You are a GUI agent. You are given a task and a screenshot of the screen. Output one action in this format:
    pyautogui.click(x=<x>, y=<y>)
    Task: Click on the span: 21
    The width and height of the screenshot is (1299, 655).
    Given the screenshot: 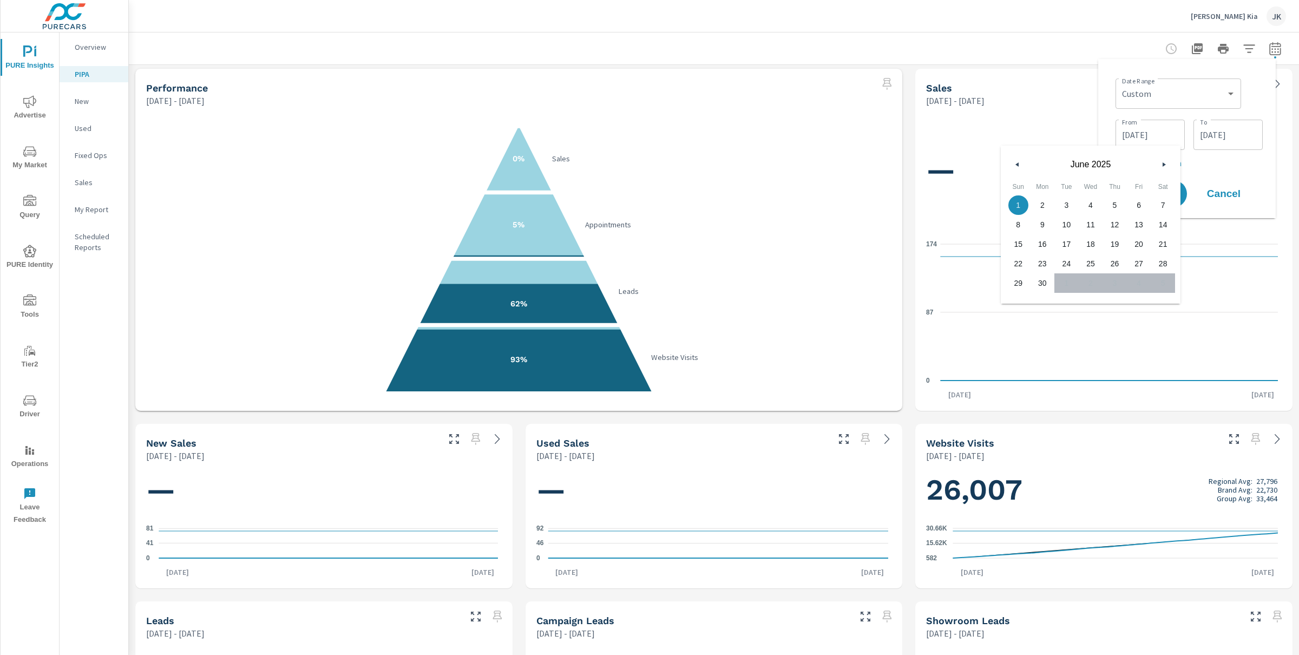 What is the action you would take?
    pyautogui.click(x=1164, y=244)
    